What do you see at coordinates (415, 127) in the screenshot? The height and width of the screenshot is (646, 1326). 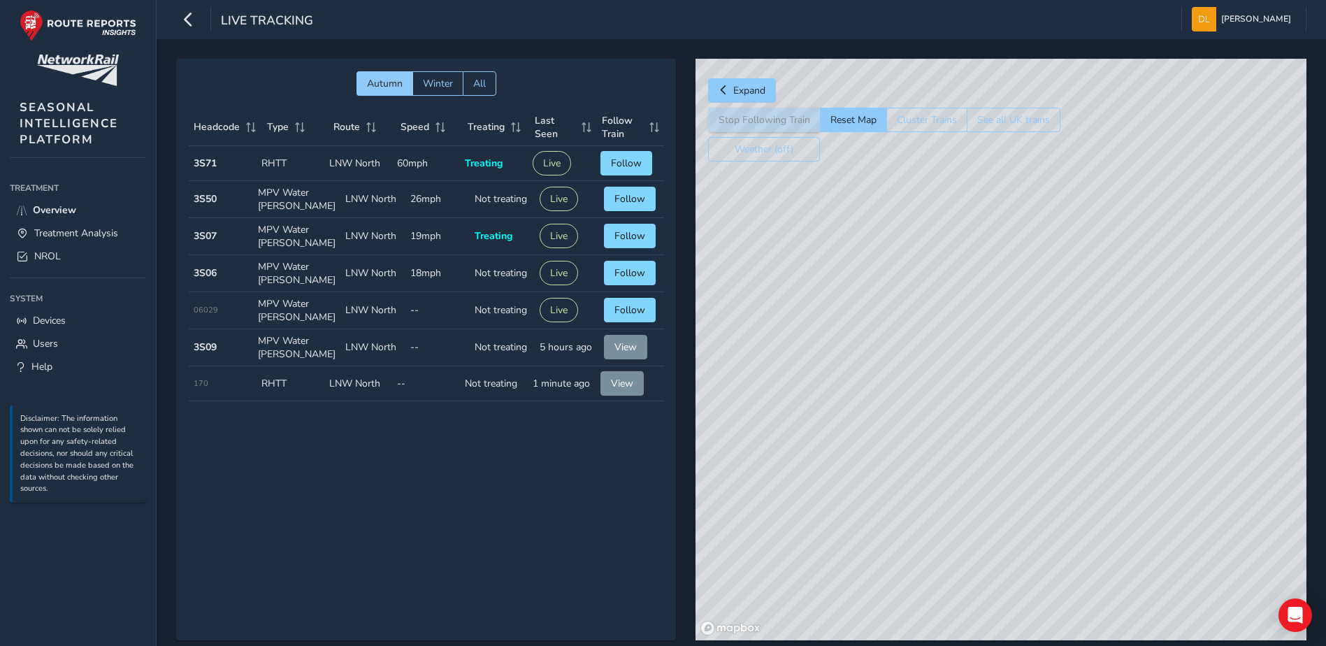 I see `span: Speed` at bounding box center [415, 127].